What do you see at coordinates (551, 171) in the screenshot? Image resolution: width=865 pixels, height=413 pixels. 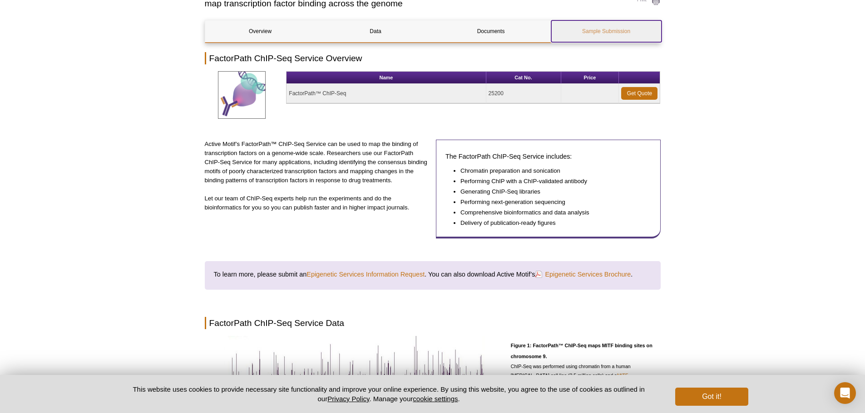 I see `li: Chromatin preparation and sonication` at bounding box center [551, 171].